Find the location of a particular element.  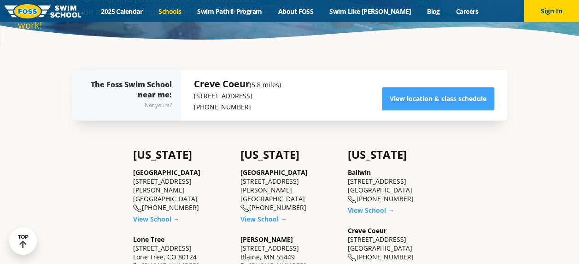

a: About FOSS is located at coordinates (296, 11).